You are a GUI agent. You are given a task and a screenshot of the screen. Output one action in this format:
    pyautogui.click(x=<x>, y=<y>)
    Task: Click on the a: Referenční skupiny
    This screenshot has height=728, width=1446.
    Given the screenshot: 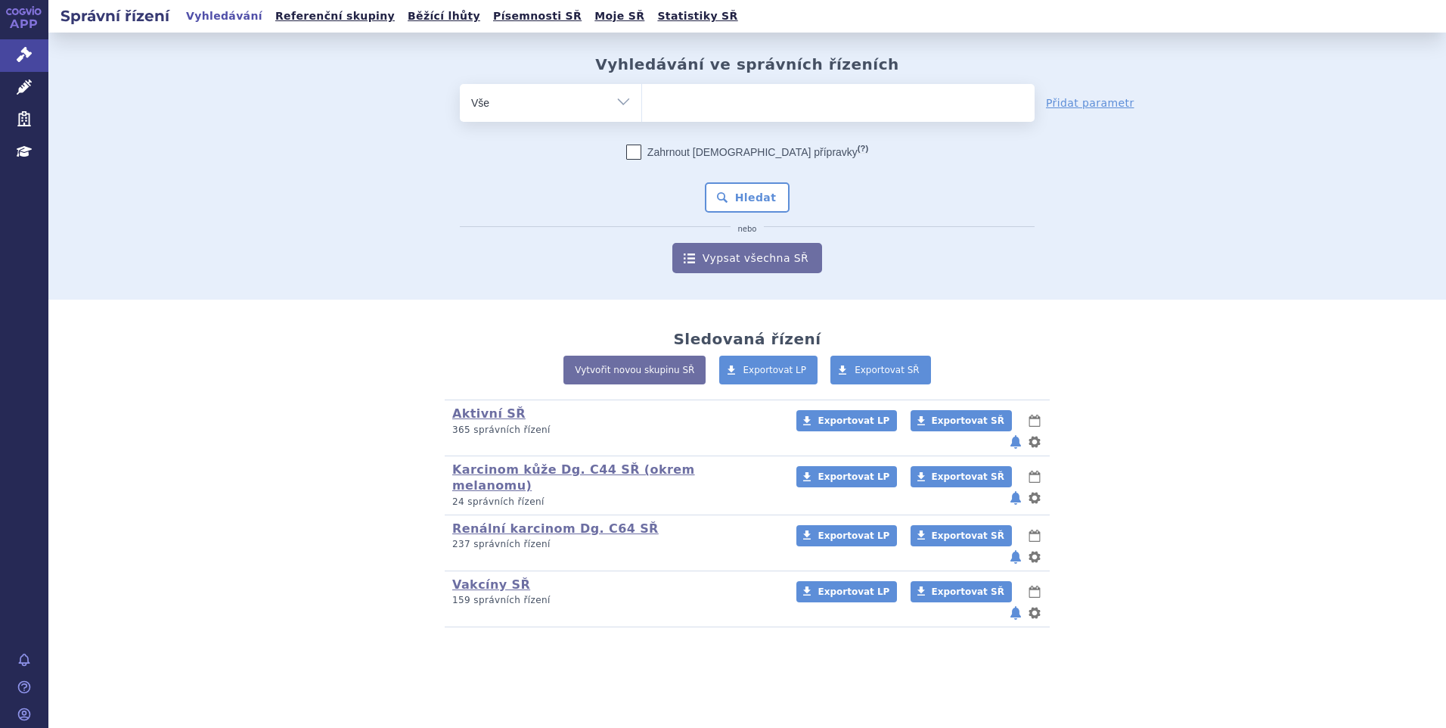 What is the action you would take?
    pyautogui.click(x=335, y=16)
    